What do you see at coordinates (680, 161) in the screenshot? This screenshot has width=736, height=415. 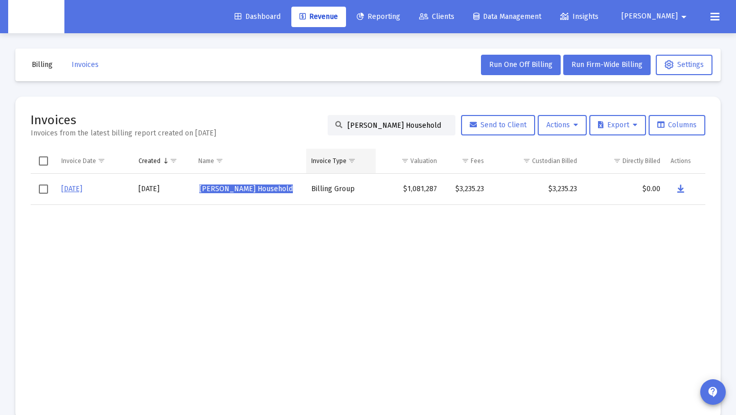 I see `div: Actions` at bounding box center [680, 161].